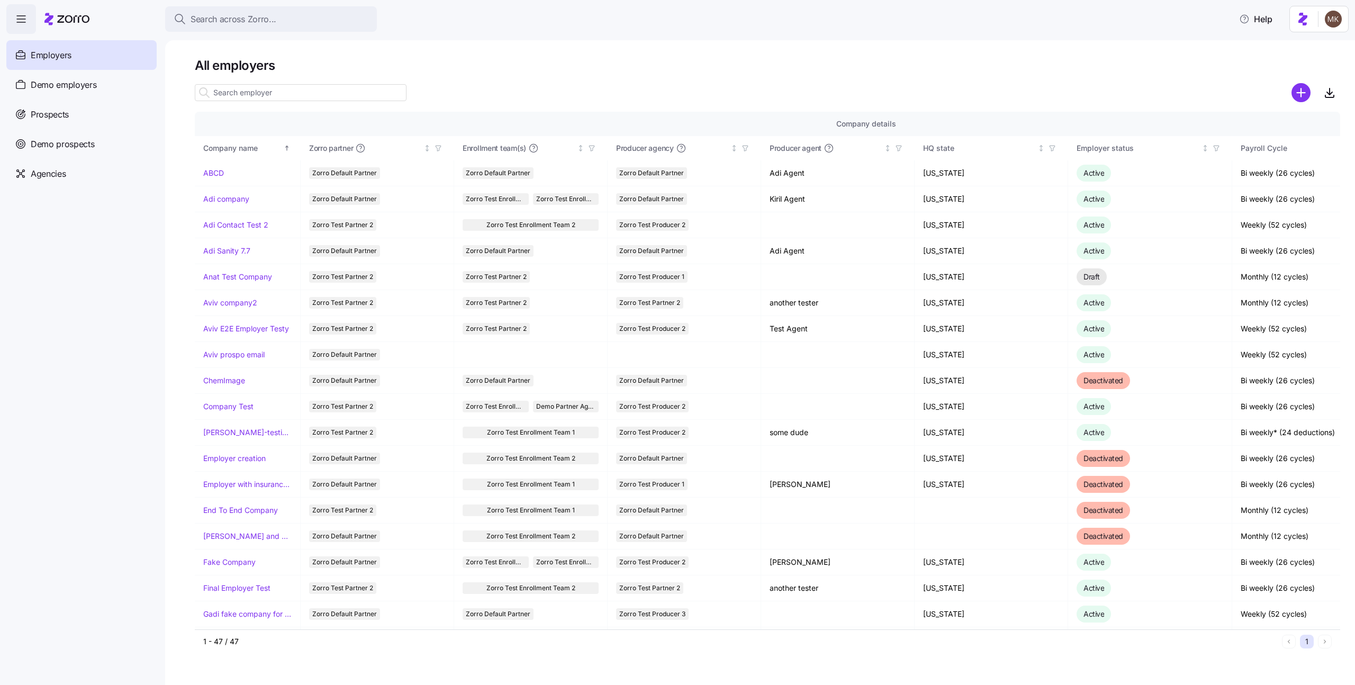 The image size is (1355, 685). Describe the element at coordinates (82, 114) in the screenshot. I see `a: Prospects` at that location.